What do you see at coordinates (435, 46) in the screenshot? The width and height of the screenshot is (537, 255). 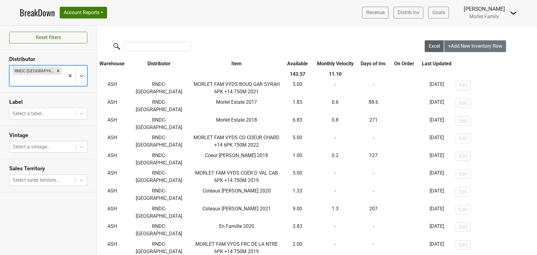 I see `span: Excel` at bounding box center [435, 46].